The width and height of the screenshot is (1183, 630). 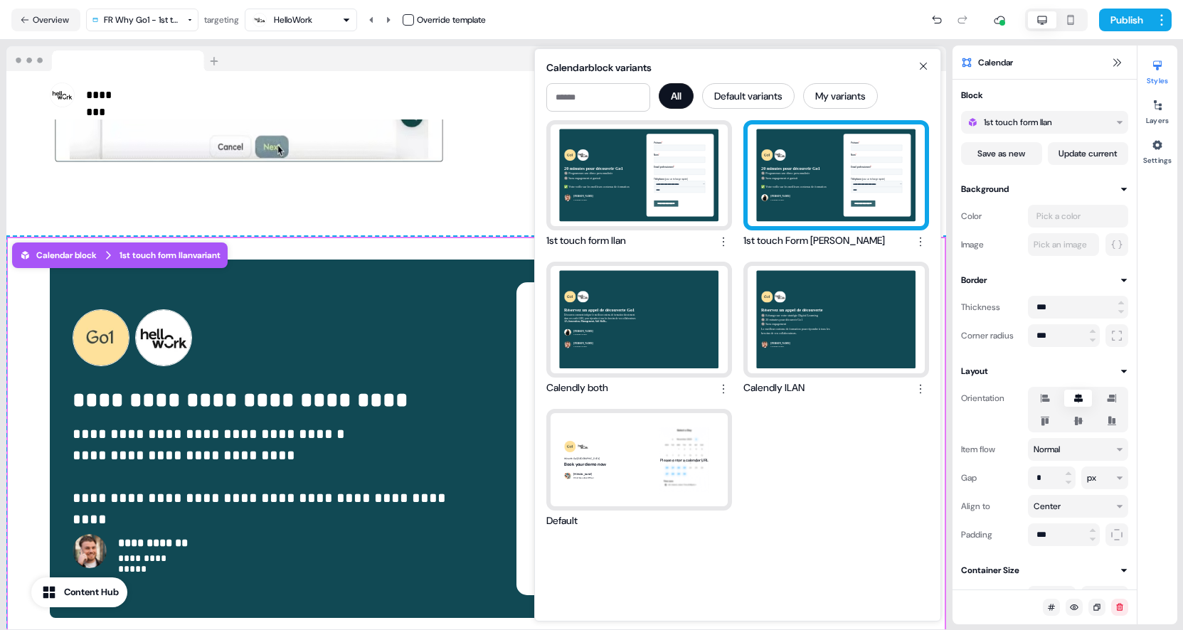 What do you see at coordinates (170, 255) in the screenshot?
I see `div: 1st touch form Ilan variant` at bounding box center [170, 255].